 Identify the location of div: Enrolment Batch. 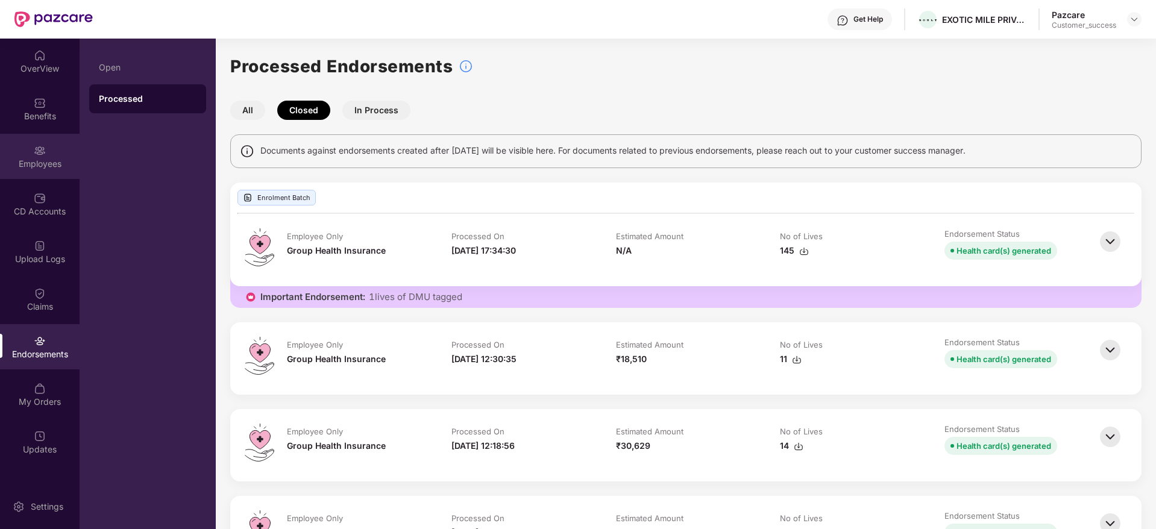
(277, 198).